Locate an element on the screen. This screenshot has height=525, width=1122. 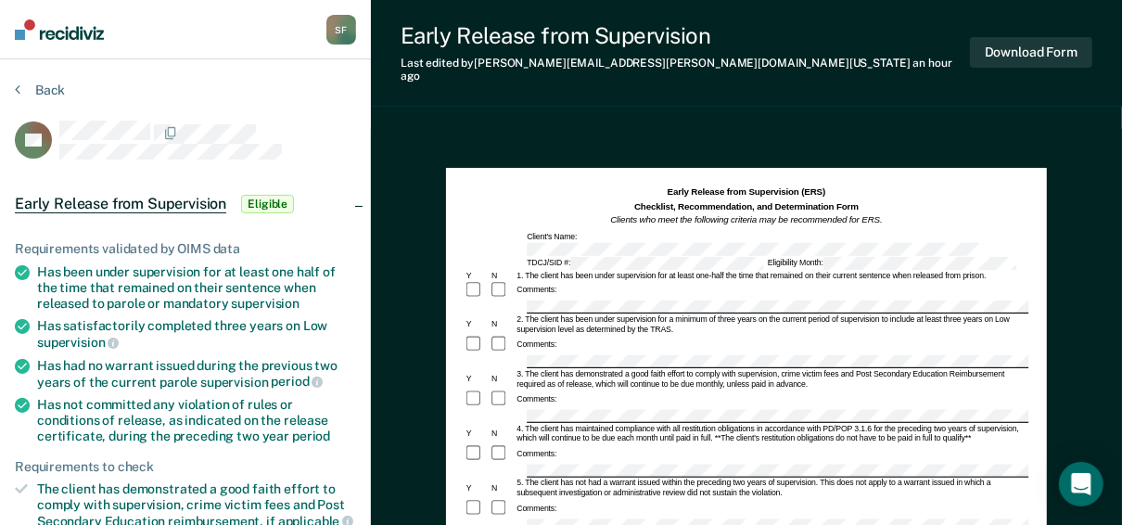
div: Has had no warrant issued during the previous two years of the current parole supervision is located at coordinates (197, 374).